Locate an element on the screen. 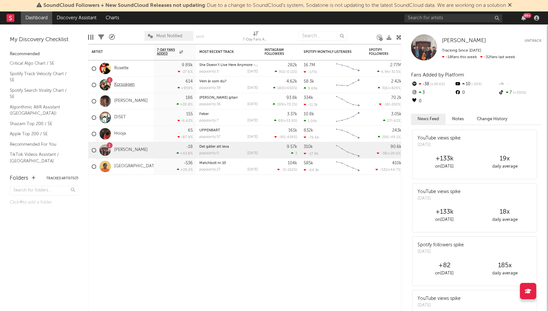 The image size is (548, 311). a: Critical Algo Chart / SE is located at coordinates (41, 63).